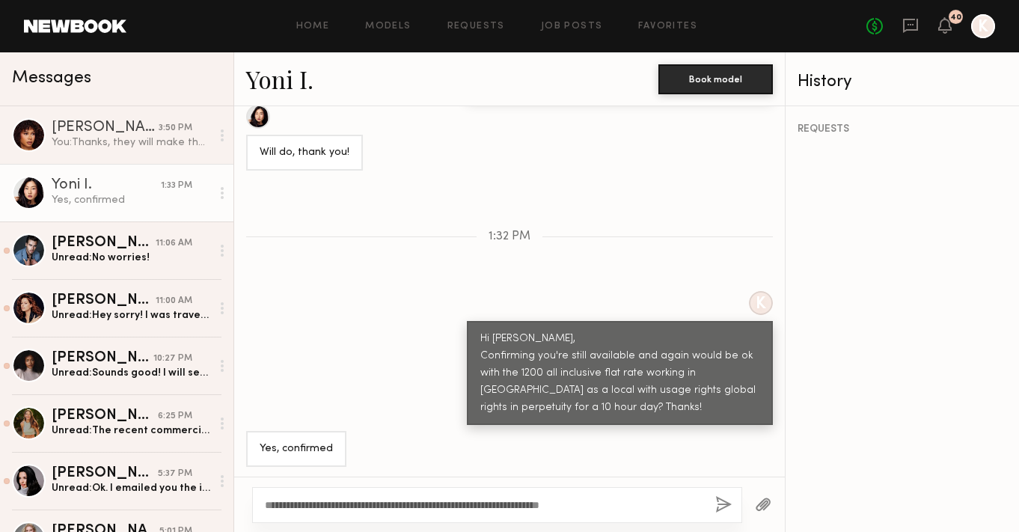 Image resolution: width=1019 pixels, height=532 pixels. Describe the element at coordinates (304, 153) in the screenshot. I see `div: Will do, thank you!` at that location.